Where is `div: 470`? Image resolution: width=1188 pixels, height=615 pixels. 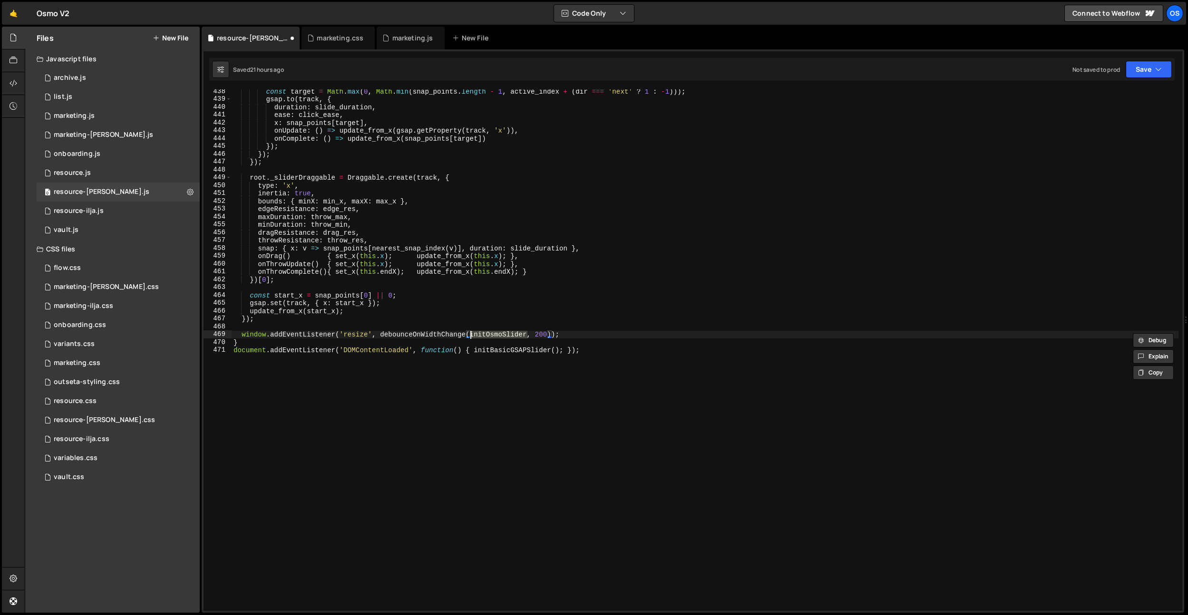 div: 470 is located at coordinates (217, 342).